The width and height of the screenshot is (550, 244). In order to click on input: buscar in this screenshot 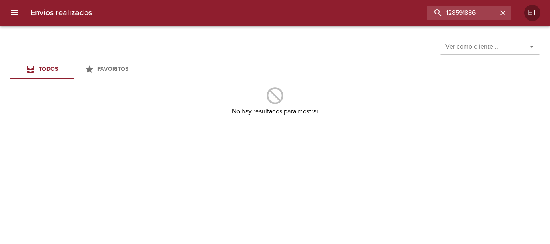, I will do `click(462, 13)`.